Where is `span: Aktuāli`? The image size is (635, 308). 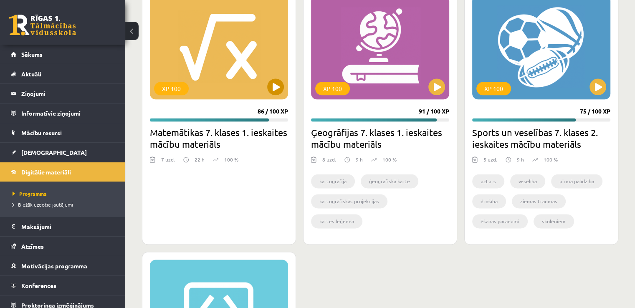
span: Aktuāli is located at coordinates (31, 74).